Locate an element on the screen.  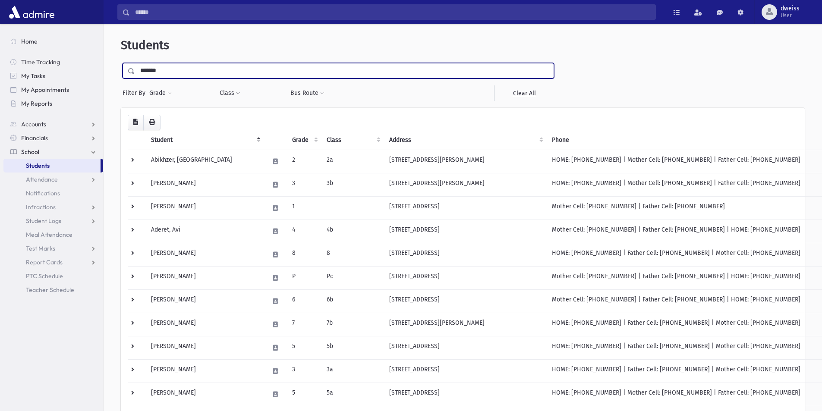
td: 2a is located at coordinates (352, 161).